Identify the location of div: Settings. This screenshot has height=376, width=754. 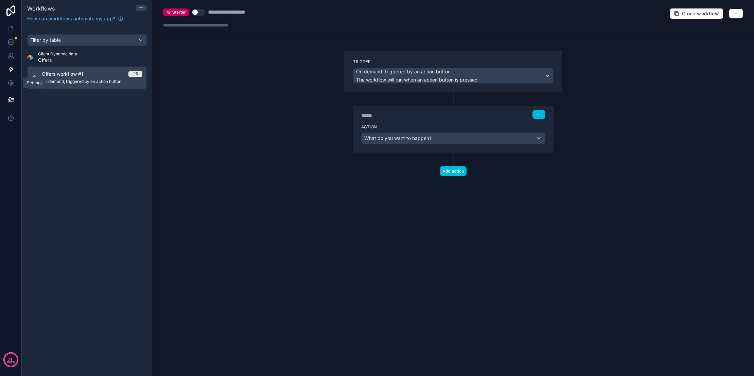
(35, 83).